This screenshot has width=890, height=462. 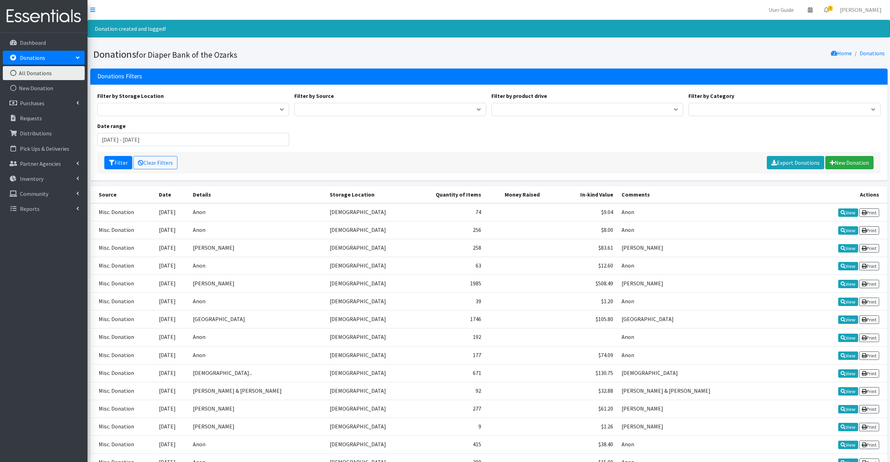 I want to click on th: Actions, so click(x=851, y=195).